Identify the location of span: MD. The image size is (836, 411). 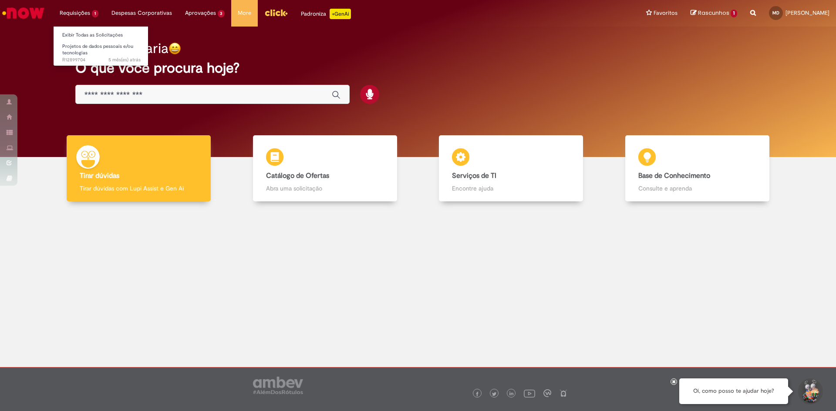
(776, 13).